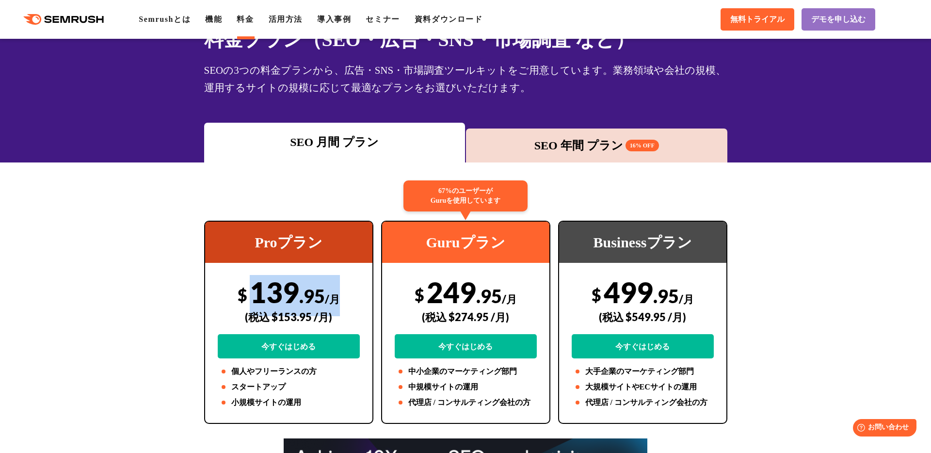 The height and width of the screenshot is (453, 931). What do you see at coordinates (758, 19) in the screenshot?
I see `span: 無料トライアル` at bounding box center [758, 19].